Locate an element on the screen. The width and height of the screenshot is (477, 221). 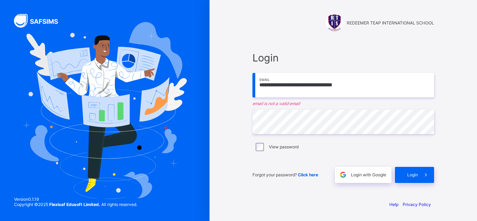
img: SAFSIMS Logo is located at coordinates (40, 21).